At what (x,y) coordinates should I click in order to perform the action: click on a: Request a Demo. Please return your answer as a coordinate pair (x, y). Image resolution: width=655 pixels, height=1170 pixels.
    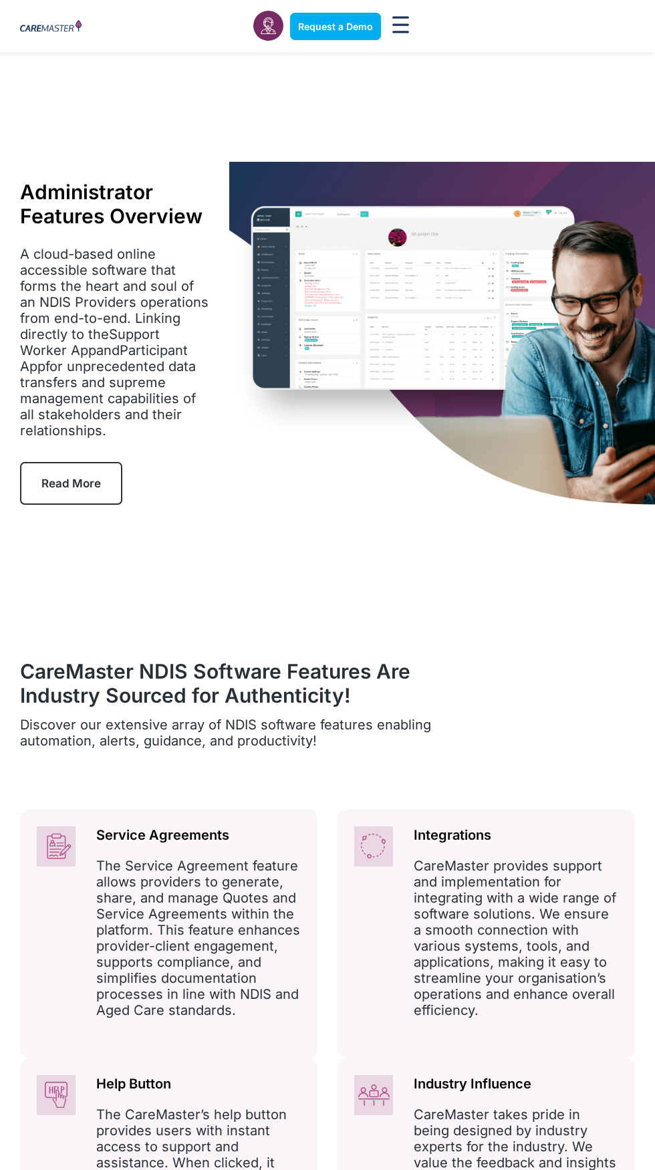
    Looking at the image, I should click on (336, 26).